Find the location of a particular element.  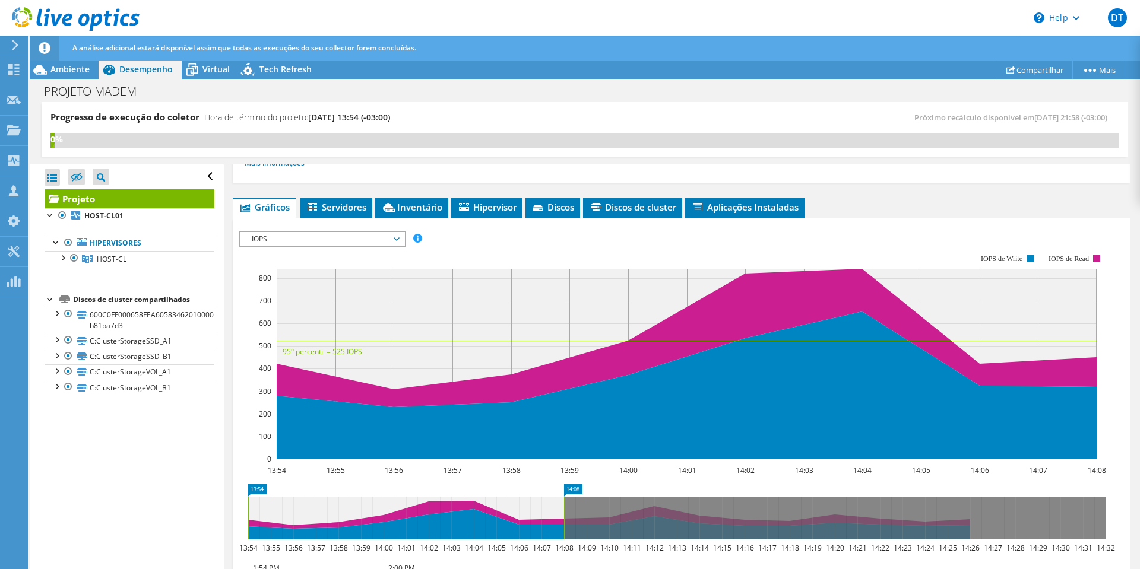

span: Discos is located at coordinates (553, 207).